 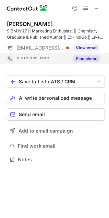 What do you see at coordinates (56, 82) in the screenshot?
I see `button: save-profile-one-click` at bounding box center [56, 82].